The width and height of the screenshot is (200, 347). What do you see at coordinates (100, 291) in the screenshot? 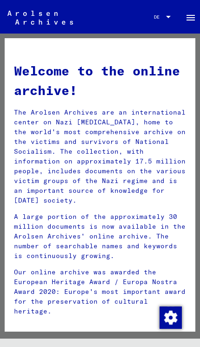
I see `font: Our online archive was awarded the European Heritage Award / Europa Nostra Award 2020: Europe's m...` at bounding box center [100, 291].